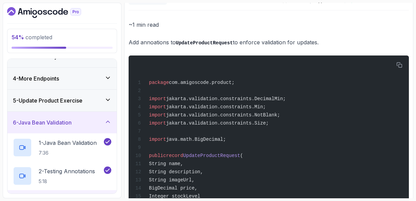  I want to click on button: 4-More Endpoints, so click(62, 79).